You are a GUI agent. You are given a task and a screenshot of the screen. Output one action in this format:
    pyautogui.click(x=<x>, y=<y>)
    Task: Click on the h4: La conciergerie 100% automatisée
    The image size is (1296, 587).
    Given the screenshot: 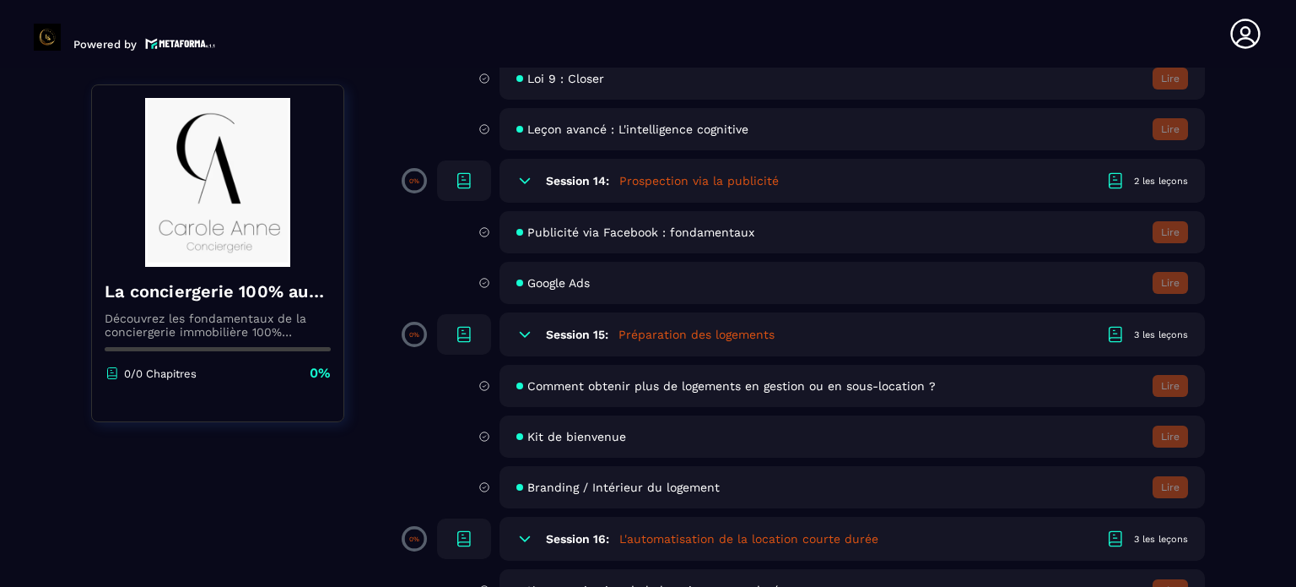 What is the action you would take?
    pyautogui.click(x=218, y=291)
    